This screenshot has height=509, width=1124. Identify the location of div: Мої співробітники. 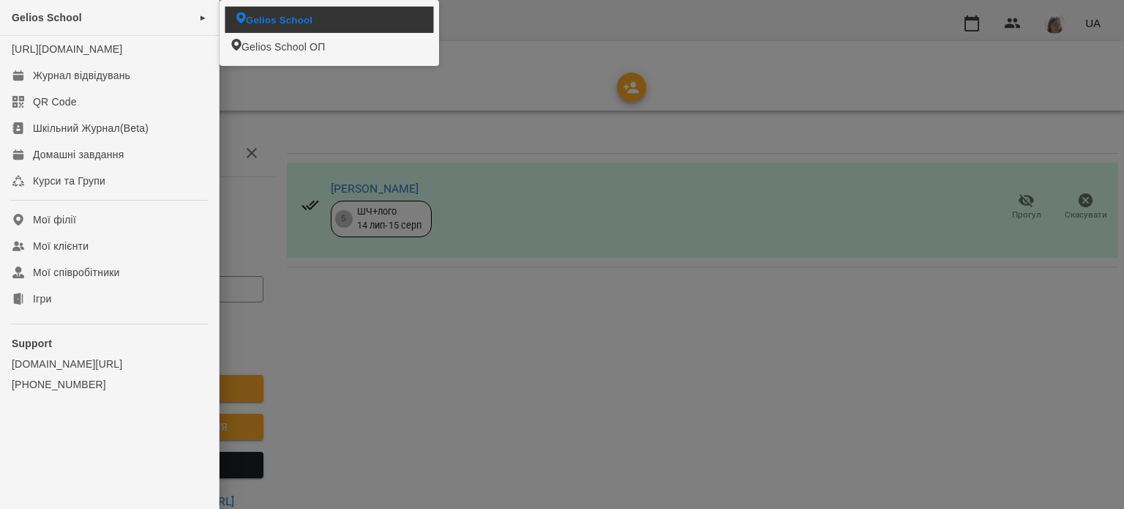
(76, 272).